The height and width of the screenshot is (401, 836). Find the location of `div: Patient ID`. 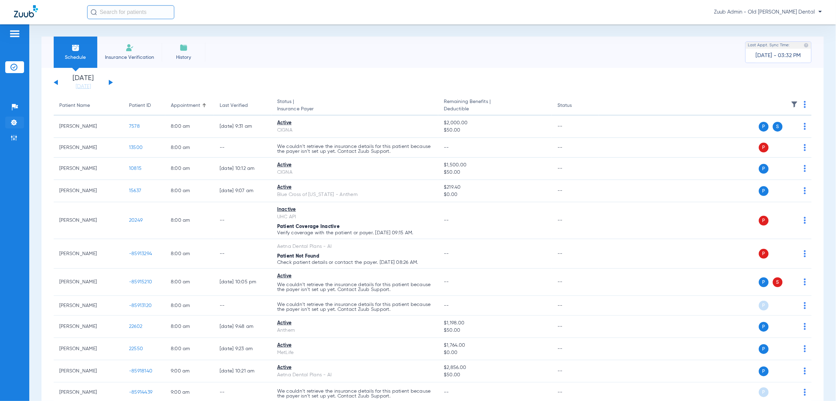

div: Patient ID is located at coordinates (140, 106).